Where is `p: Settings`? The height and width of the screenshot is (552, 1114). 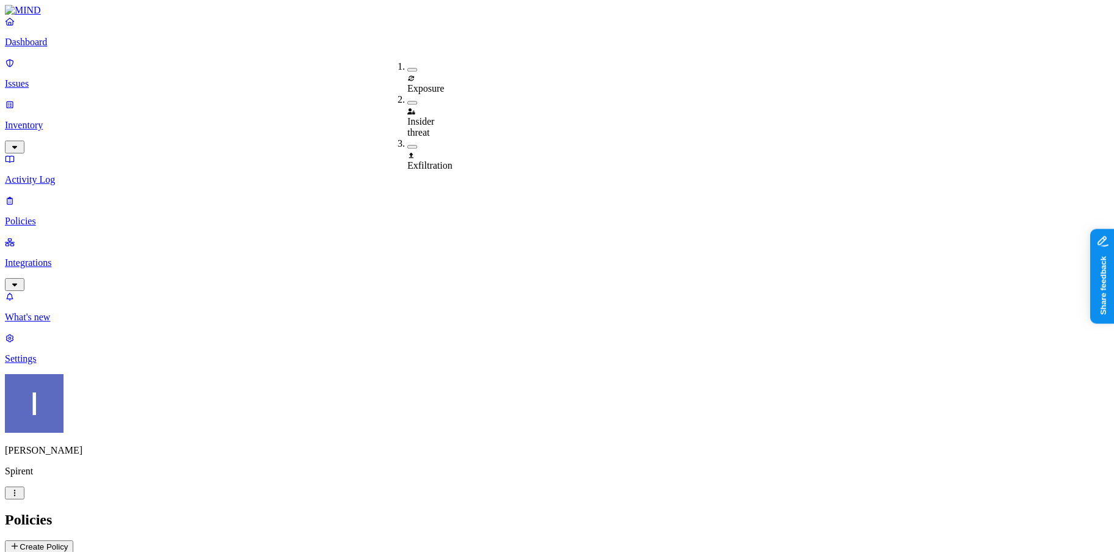 p: Settings is located at coordinates (557, 359).